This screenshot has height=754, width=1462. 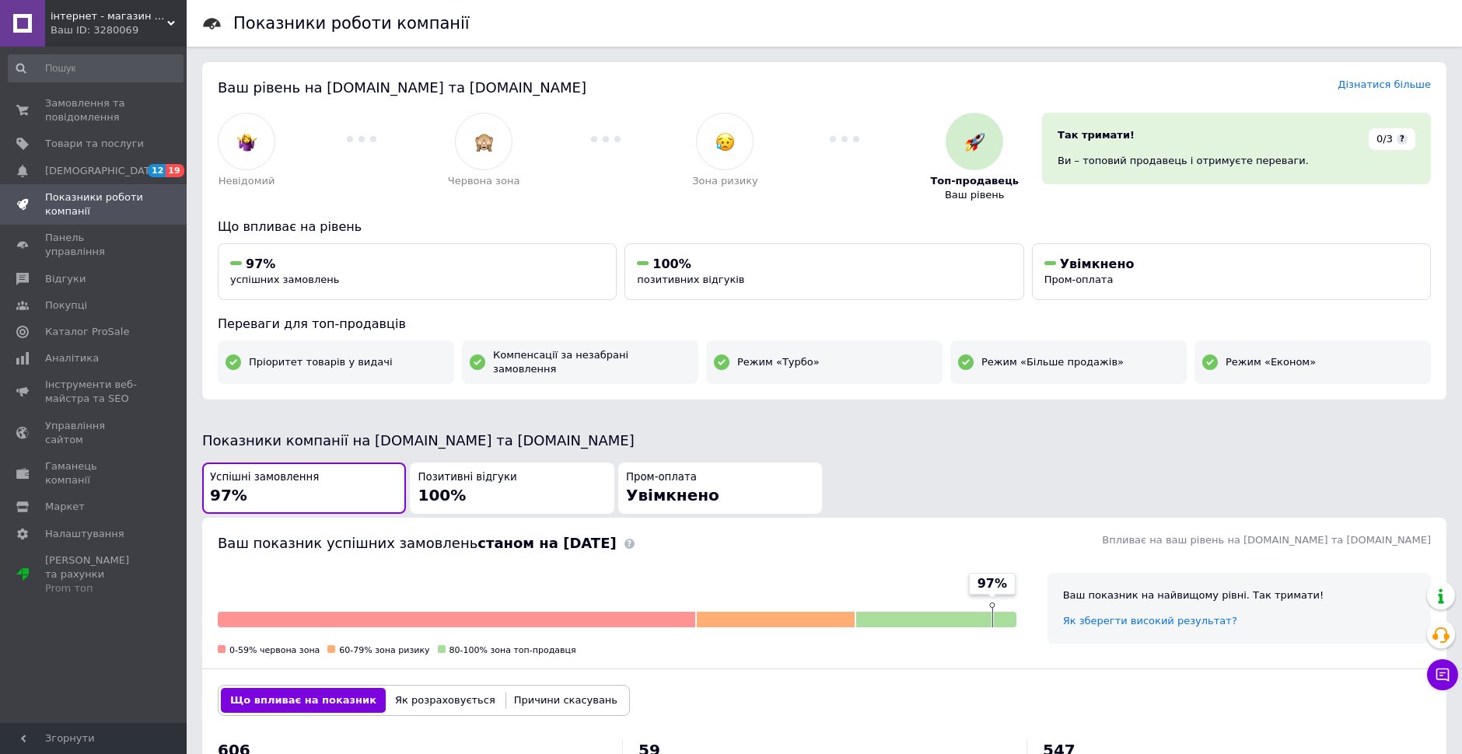 What do you see at coordinates (1150, 621) in the screenshot?
I see `span: Як зберегти високий результат?` at bounding box center [1150, 621].